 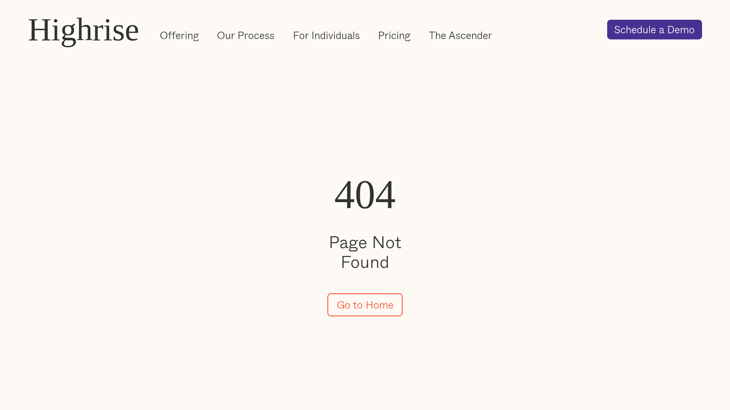 What do you see at coordinates (461, 35) in the screenshot?
I see `a: The Ascender` at bounding box center [461, 35].